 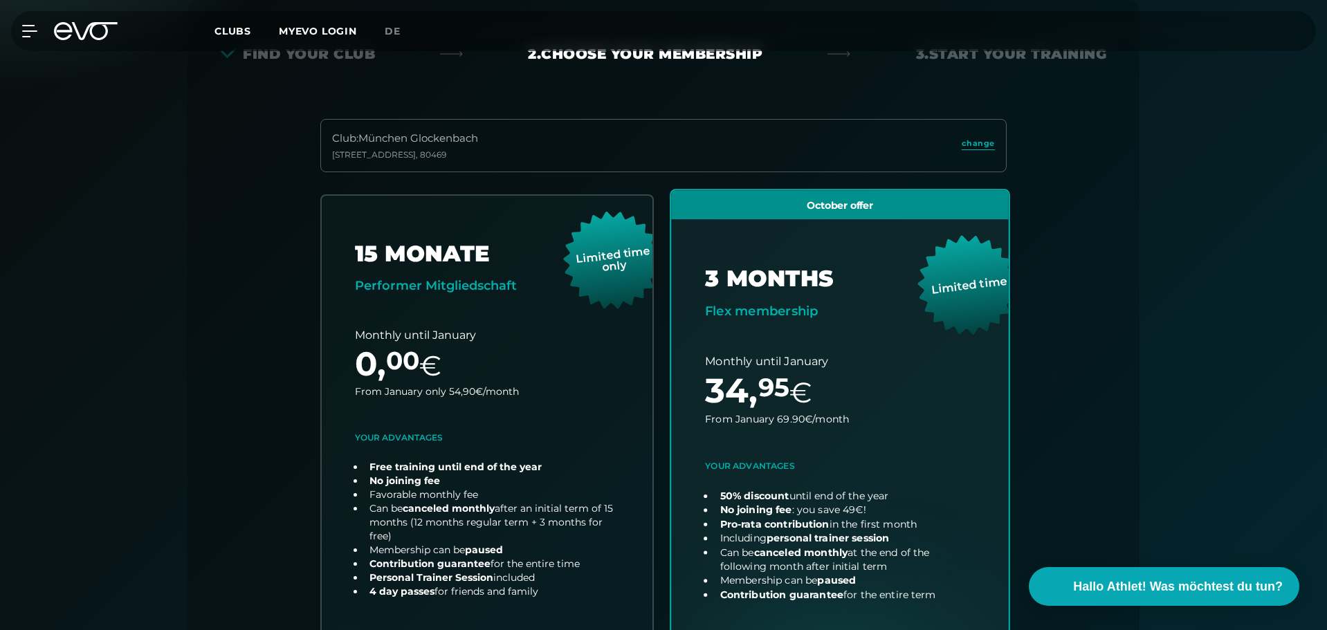 I want to click on span: Clubs, so click(x=232, y=31).